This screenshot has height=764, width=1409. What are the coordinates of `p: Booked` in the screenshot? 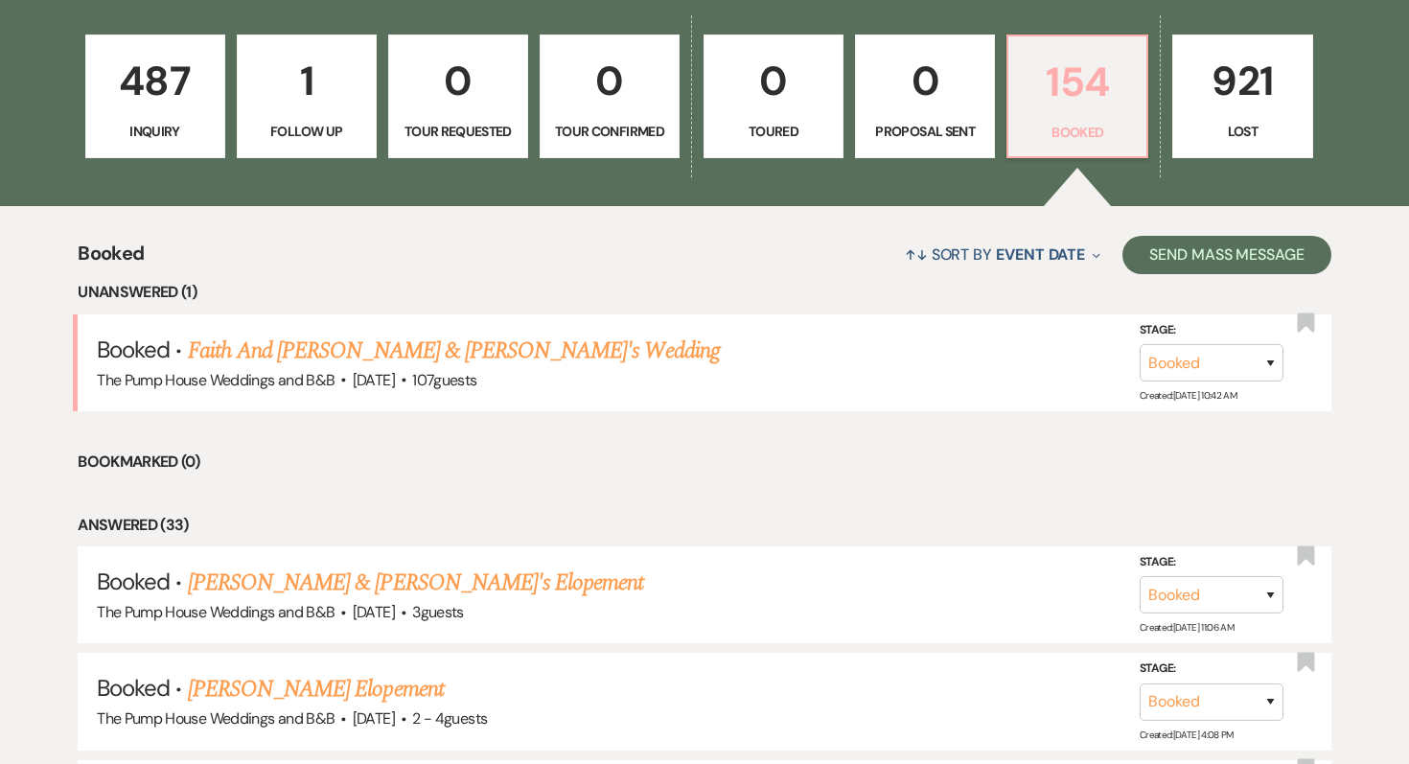 It's located at (1077, 132).